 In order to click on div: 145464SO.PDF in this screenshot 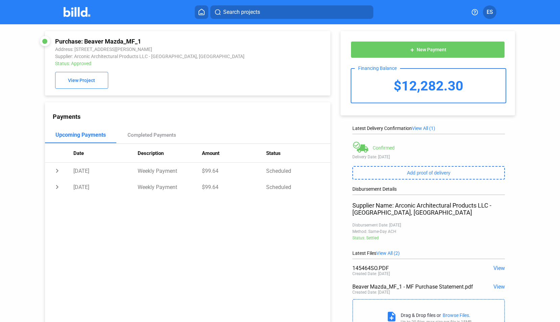, I will do `click(413, 268)`.